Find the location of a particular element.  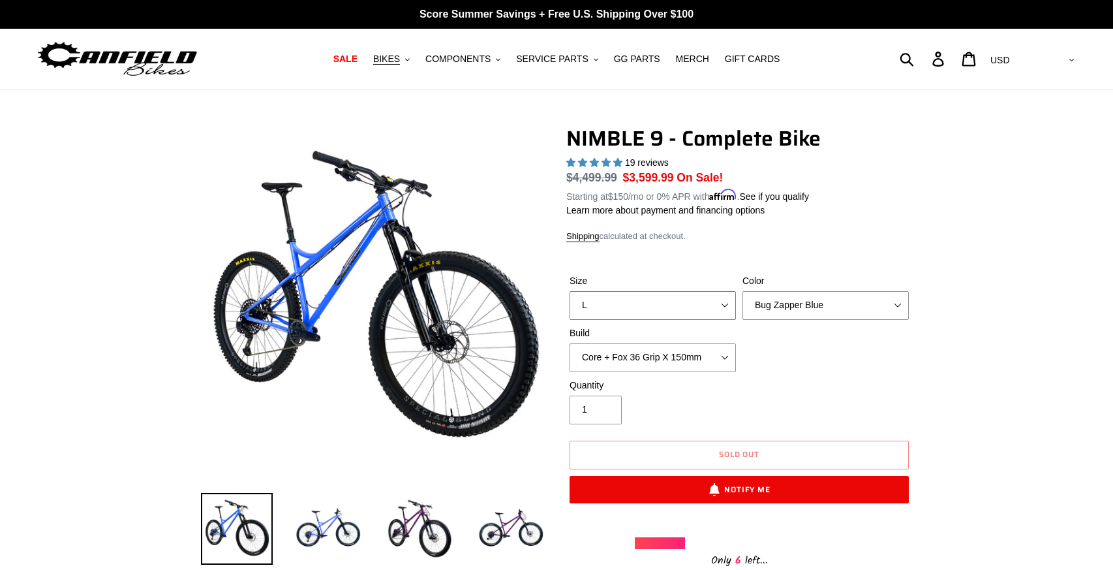

span: 19 reviews is located at coordinates (646, 162).